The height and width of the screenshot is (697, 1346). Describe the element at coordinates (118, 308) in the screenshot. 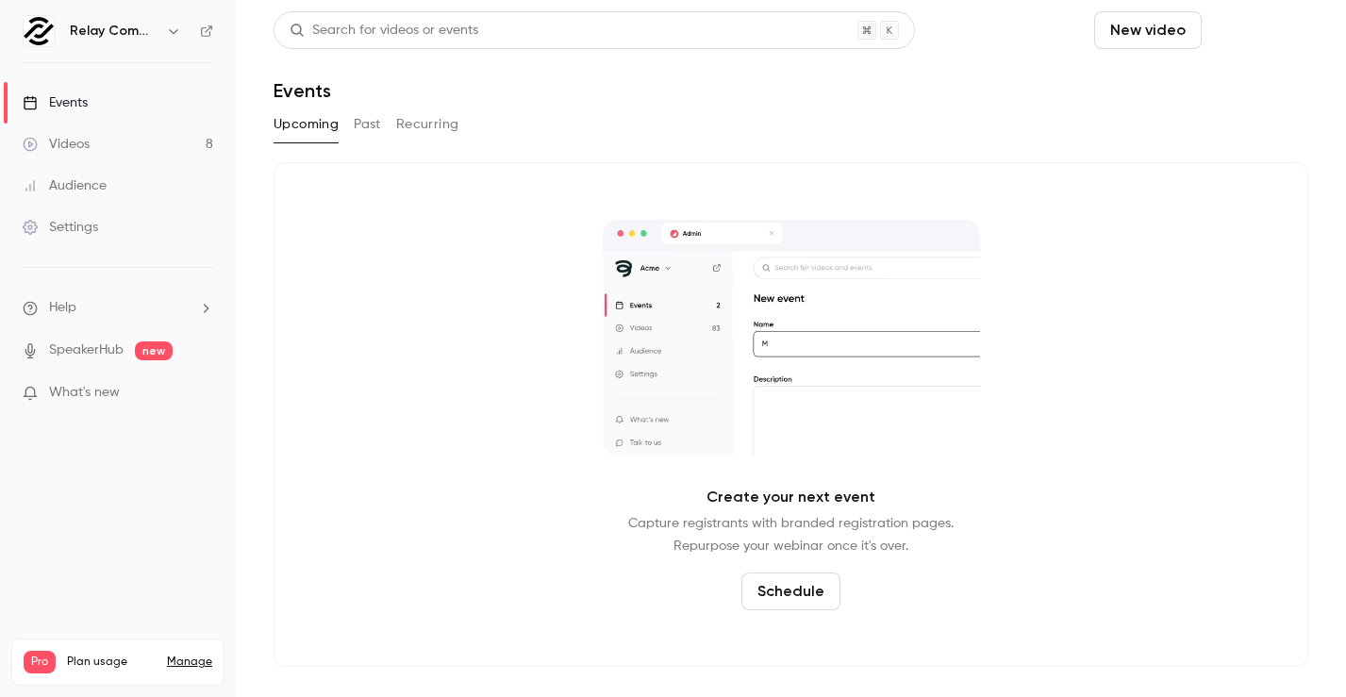

I see `li: help-dropdown-opener` at that location.